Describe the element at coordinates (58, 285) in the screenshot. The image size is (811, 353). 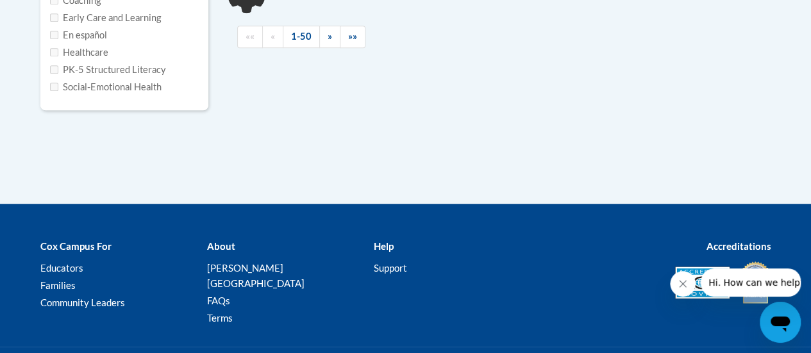
I see `a: Families` at that location.